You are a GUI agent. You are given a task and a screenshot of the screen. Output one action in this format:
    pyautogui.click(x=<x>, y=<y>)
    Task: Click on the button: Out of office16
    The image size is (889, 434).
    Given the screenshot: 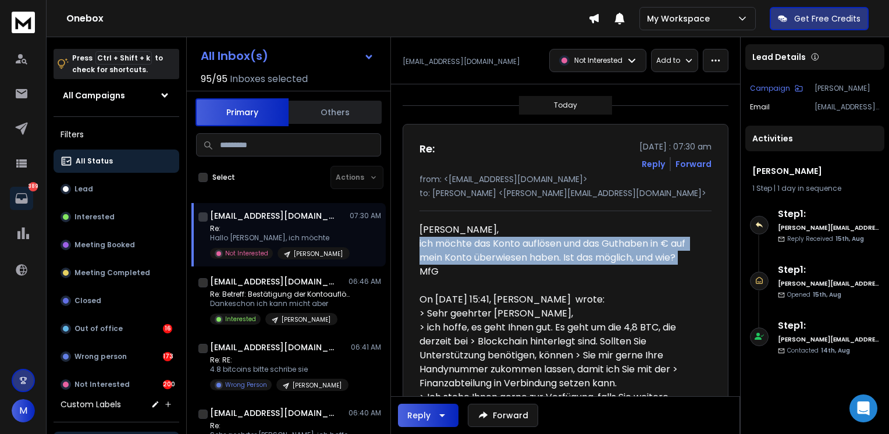 What is the action you would take?
    pyautogui.click(x=116, y=329)
    